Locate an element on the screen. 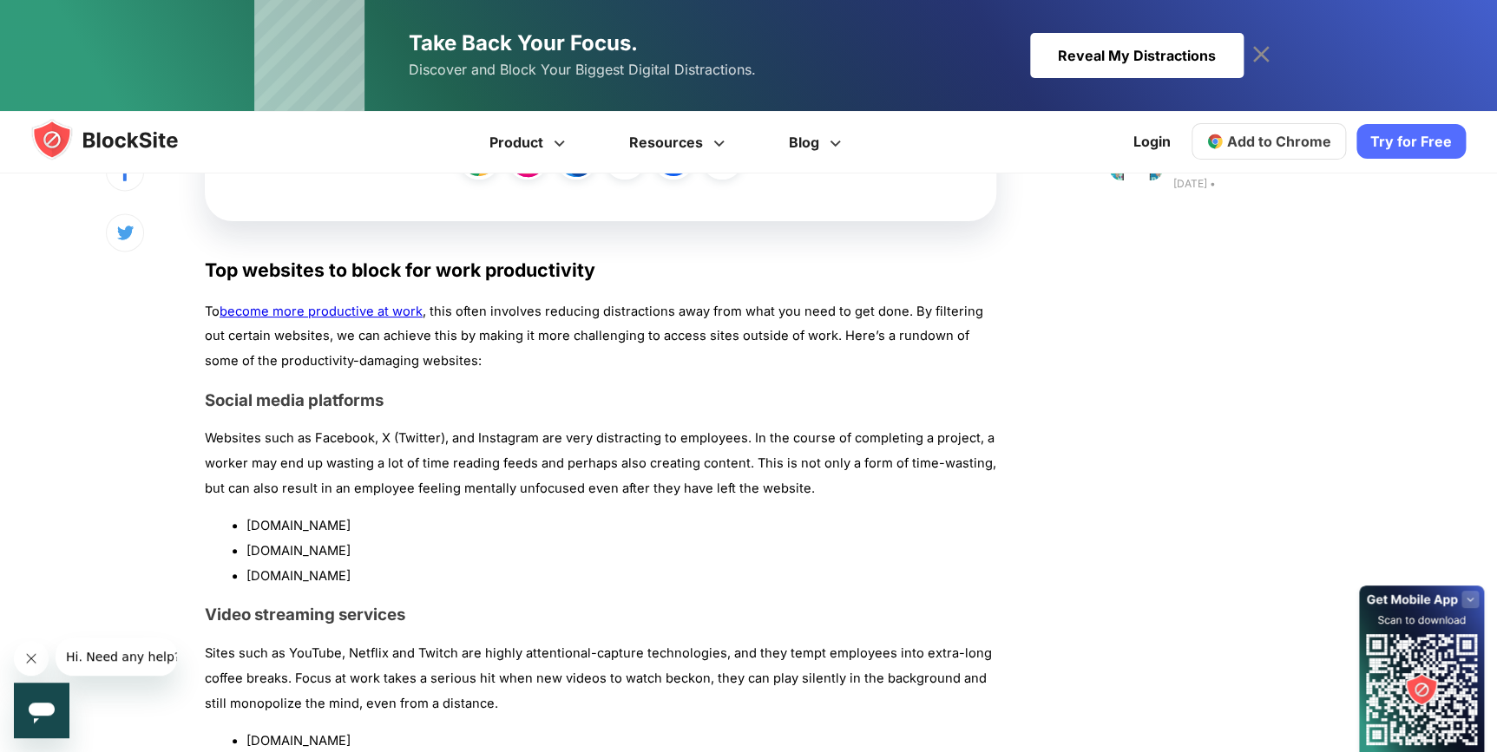 This screenshot has height=752, width=1497. img: chrome-icon.svg is located at coordinates (1215, 141).